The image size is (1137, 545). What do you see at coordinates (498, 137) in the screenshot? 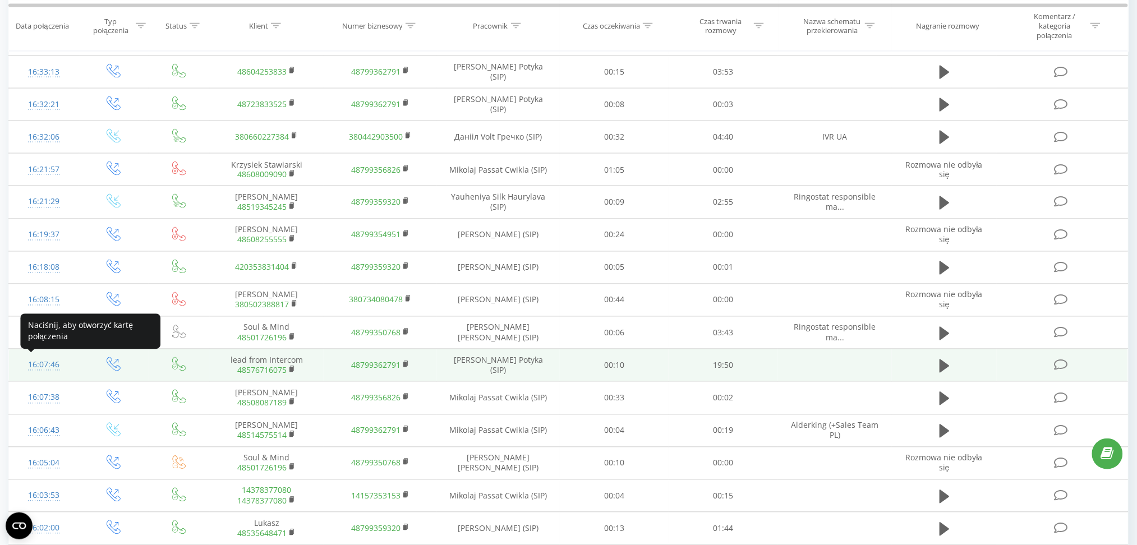
I see `td: Данііл Volt Гречко (SIP)` at bounding box center [498, 137].